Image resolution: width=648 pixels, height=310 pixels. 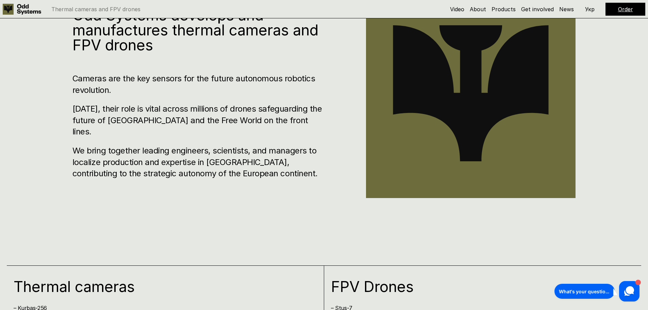 I want to click on p: Укр, so click(x=590, y=9).